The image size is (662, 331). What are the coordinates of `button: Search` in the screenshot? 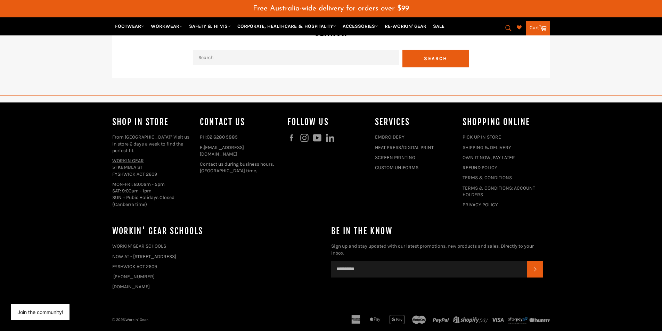 It's located at (435, 58).